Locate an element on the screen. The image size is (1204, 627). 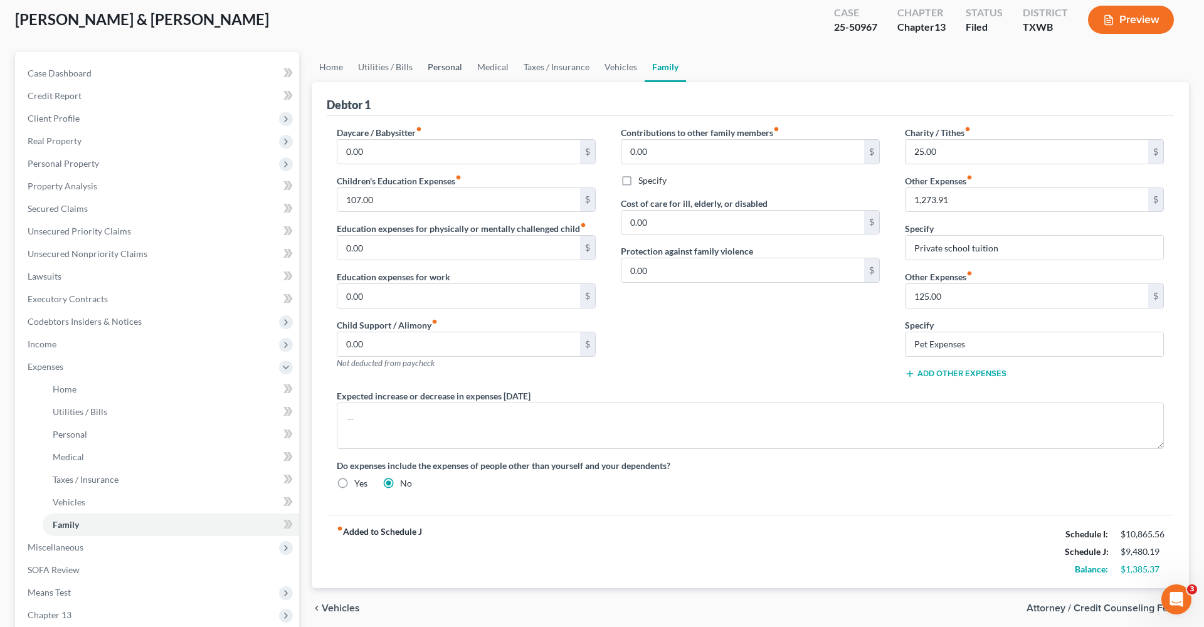
span: SOFA Review is located at coordinates (53, 569).